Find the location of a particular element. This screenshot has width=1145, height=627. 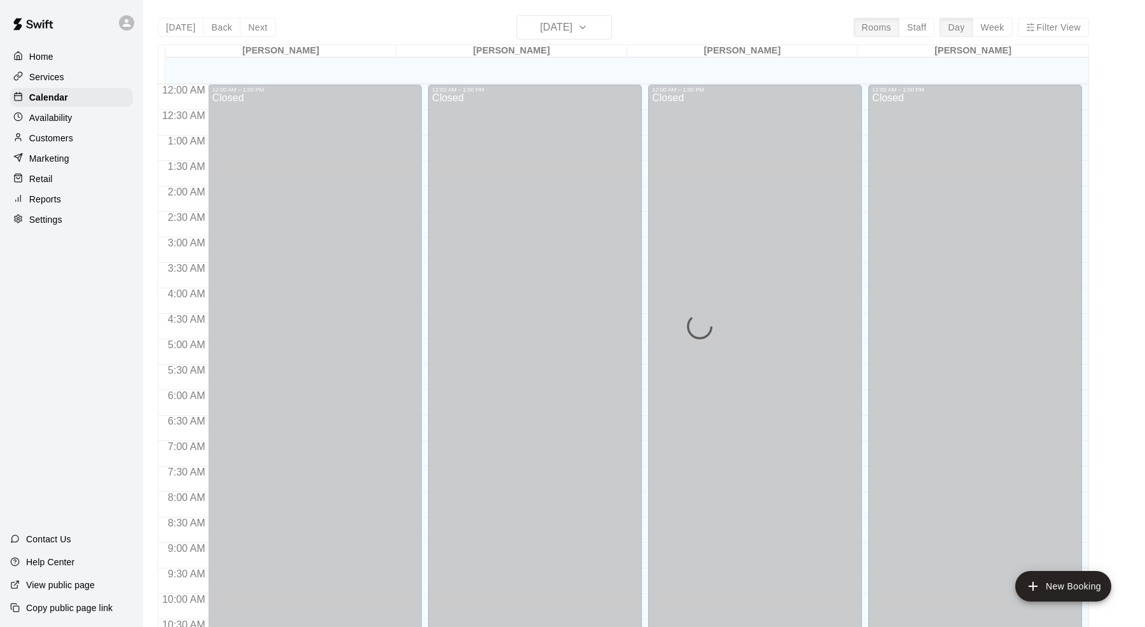

span: 3:30 AM is located at coordinates (186, 268).